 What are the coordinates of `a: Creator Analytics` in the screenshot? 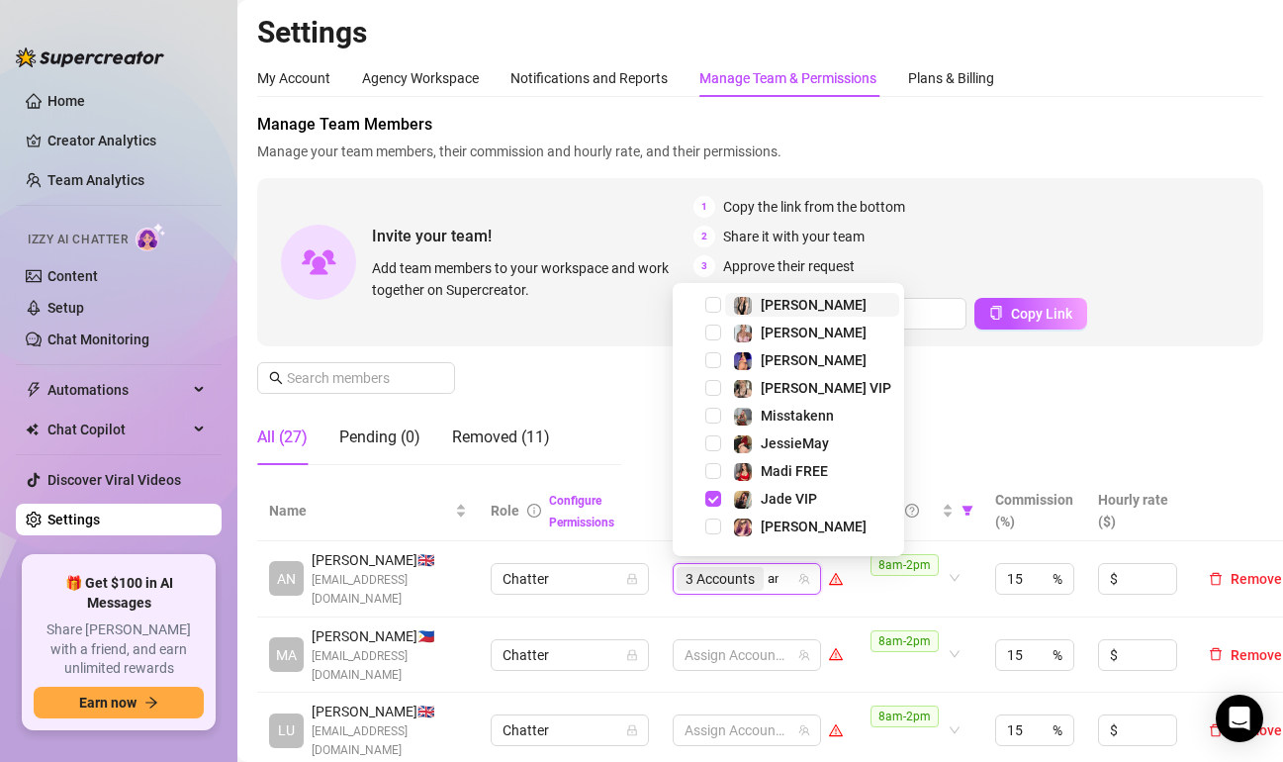 It's located at (127, 140).